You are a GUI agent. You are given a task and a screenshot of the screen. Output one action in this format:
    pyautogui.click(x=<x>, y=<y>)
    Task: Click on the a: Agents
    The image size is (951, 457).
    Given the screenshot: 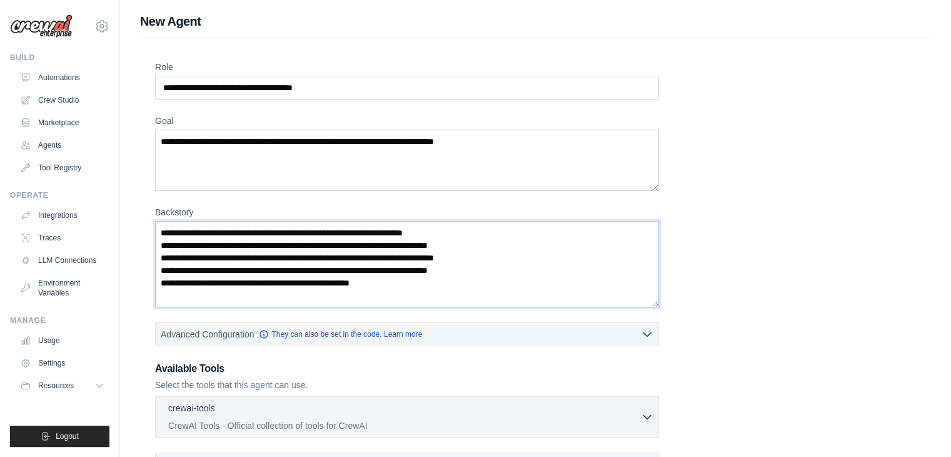 What is the action you would take?
    pyautogui.click(x=62, y=145)
    